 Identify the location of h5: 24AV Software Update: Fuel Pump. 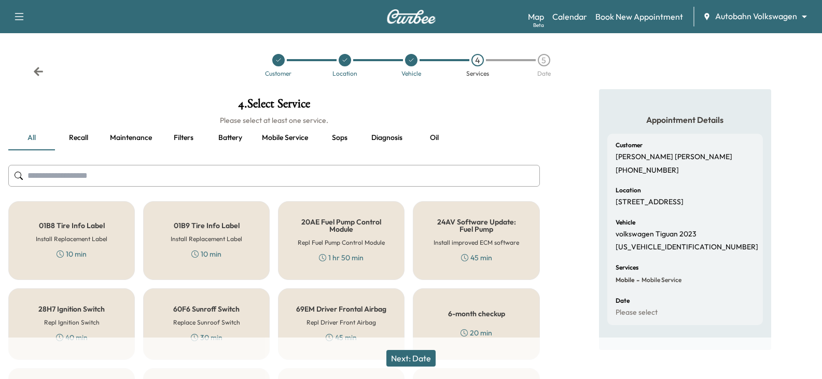
(476, 226).